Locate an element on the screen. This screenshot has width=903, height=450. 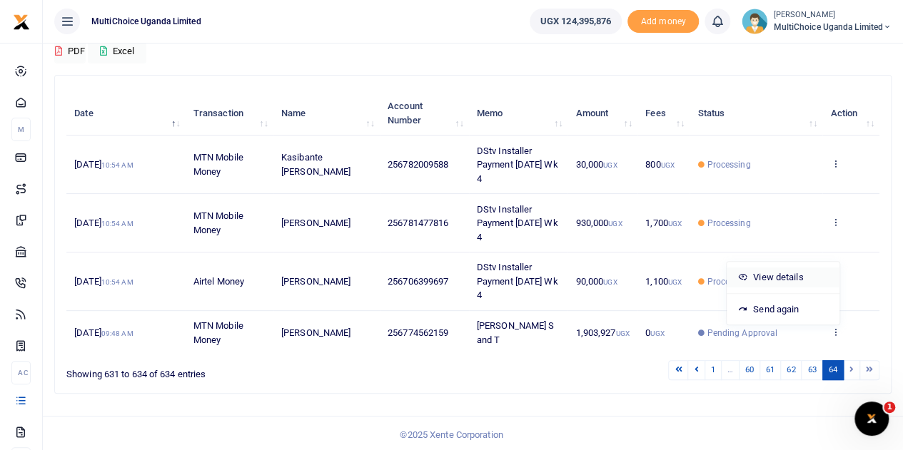
span: 256706399697 is located at coordinates (418, 281).